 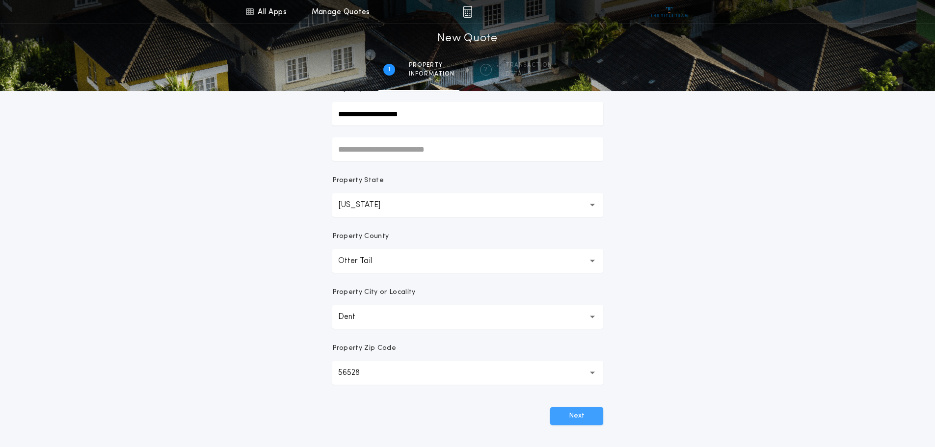 What do you see at coordinates (431, 74) in the screenshot?
I see `span: information` at bounding box center [431, 74].